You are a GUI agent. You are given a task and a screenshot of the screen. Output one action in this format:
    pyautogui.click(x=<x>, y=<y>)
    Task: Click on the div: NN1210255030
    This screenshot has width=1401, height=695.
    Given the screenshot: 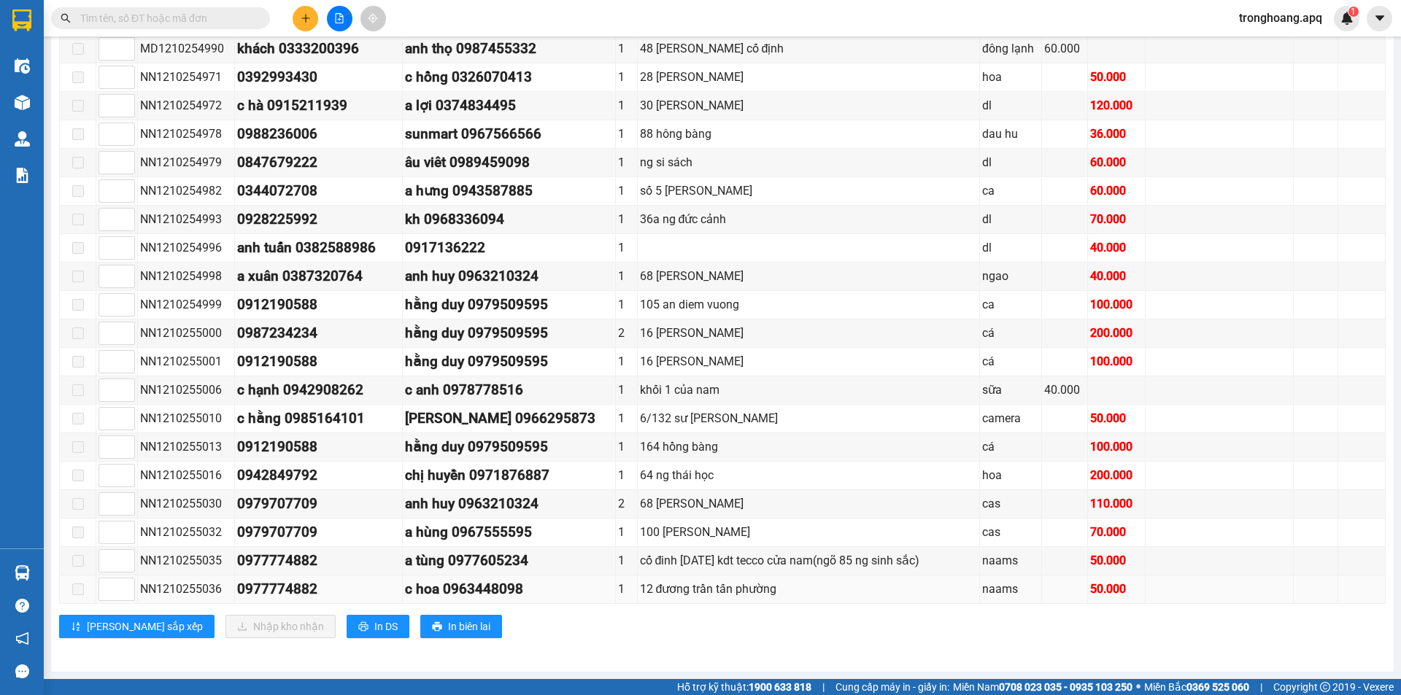 What is the action you would take?
    pyautogui.click(x=186, y=504)
    